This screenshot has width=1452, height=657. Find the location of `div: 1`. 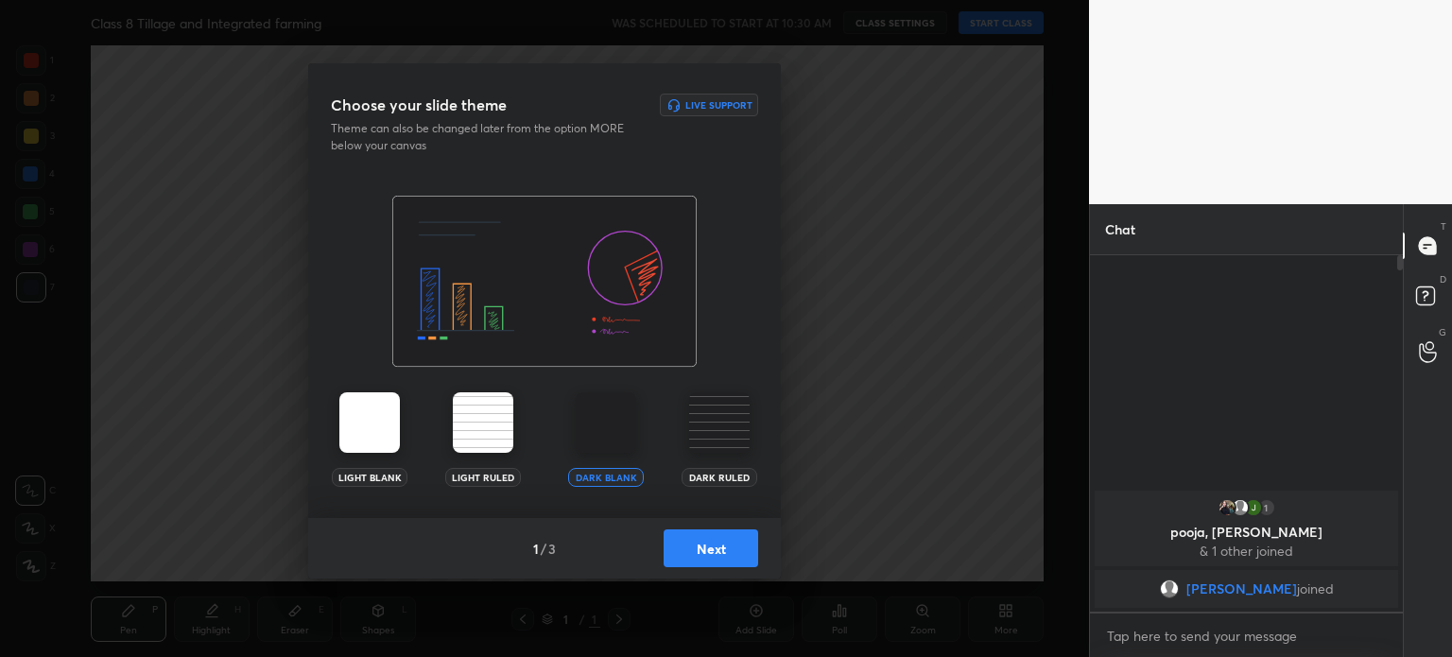

div: 1 is located at coordinates (1266, 507).